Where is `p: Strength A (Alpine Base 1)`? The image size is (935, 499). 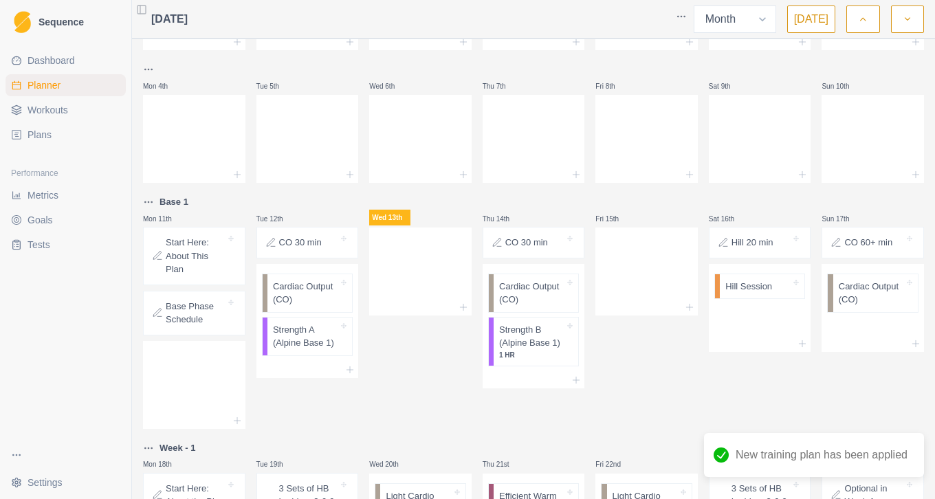 p: Strength A (Alpine Base 1) is located at coordinates (305, 336).